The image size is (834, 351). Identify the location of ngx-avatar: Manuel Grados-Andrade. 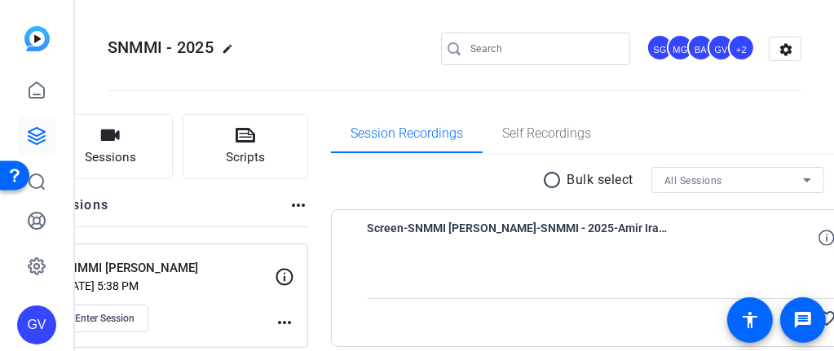
(681, 48).